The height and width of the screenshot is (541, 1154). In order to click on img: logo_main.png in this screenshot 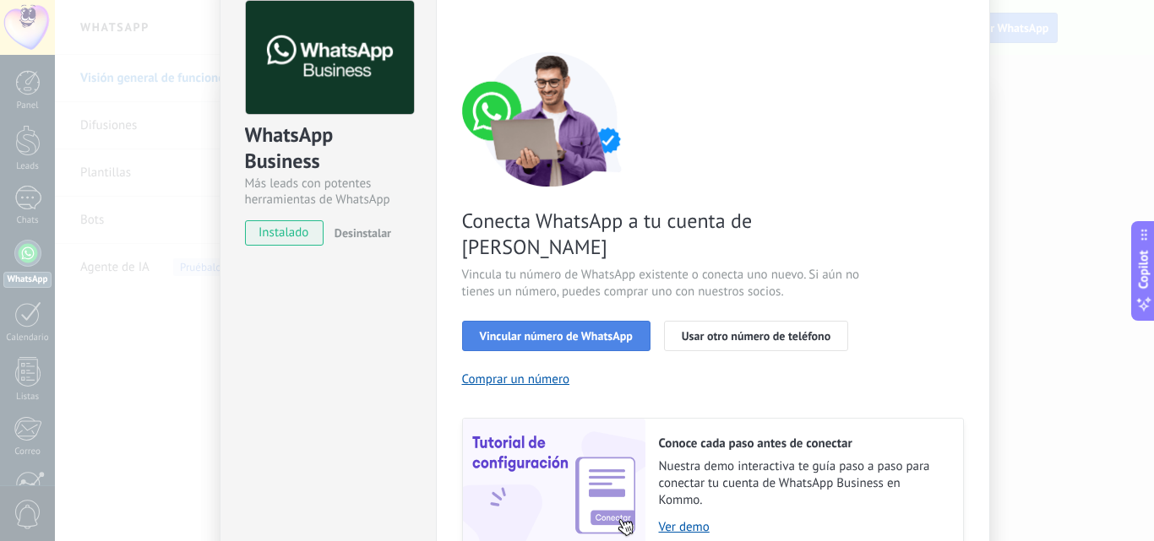, I will do `click(329, 57)`.